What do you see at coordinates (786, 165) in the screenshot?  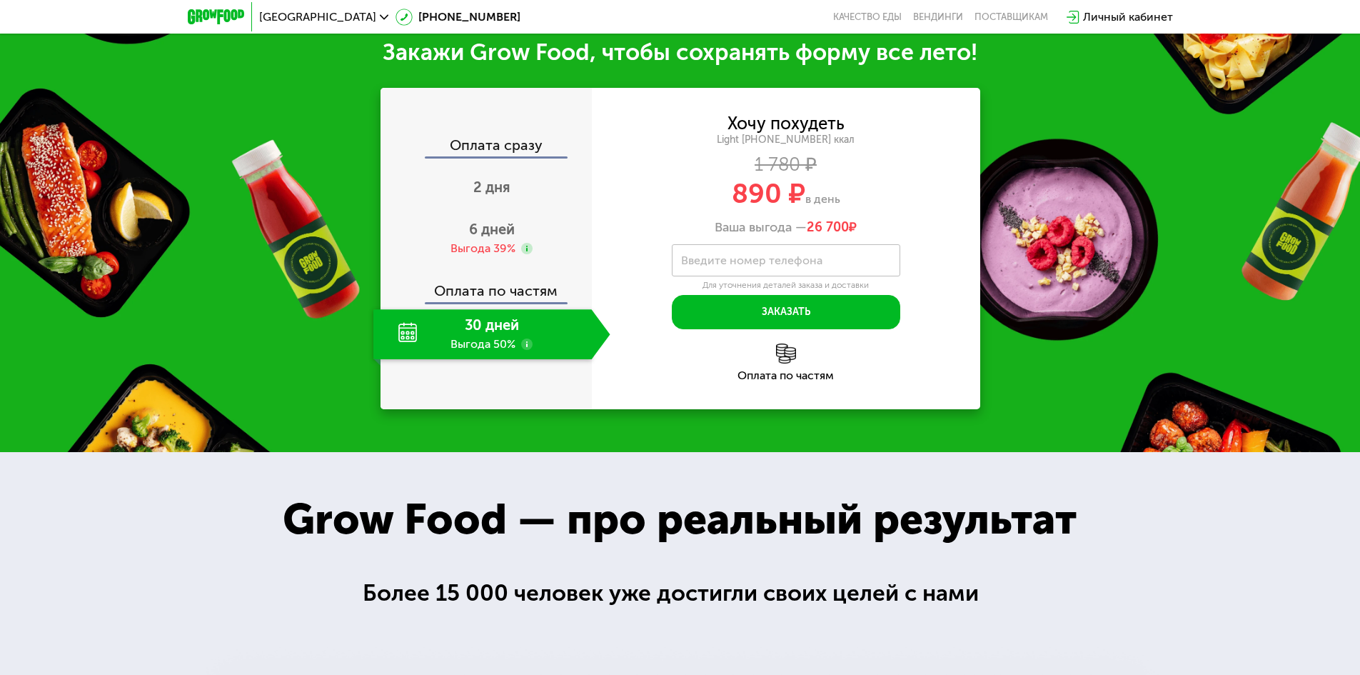 I see `div: 1 780 ₽` at bounding box center [786, 165].